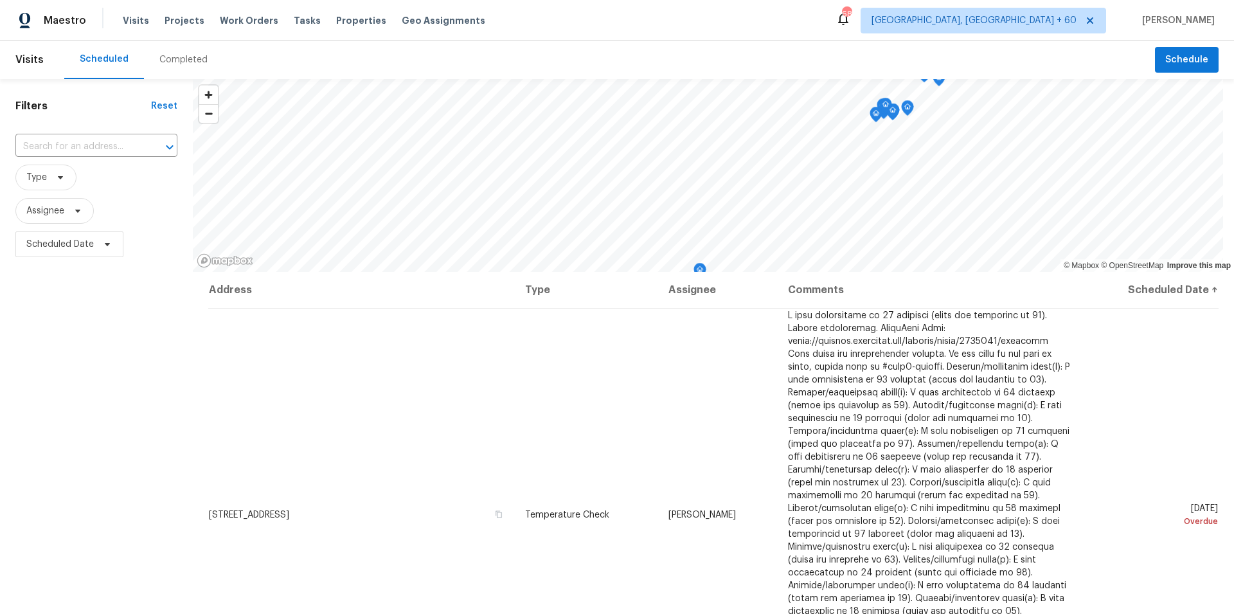 The image size is (1234, 614). Describe the element at coordinates (60, 244) in the screenshot. I see `span: Scheduled Date` at that location.